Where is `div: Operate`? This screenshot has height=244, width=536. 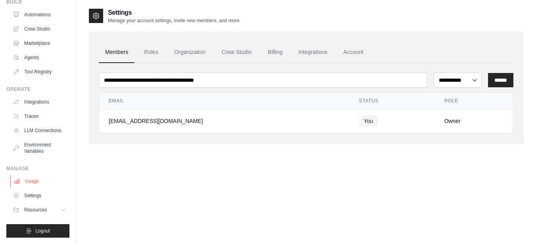
div: Operate is located at coordinates (38, 89).